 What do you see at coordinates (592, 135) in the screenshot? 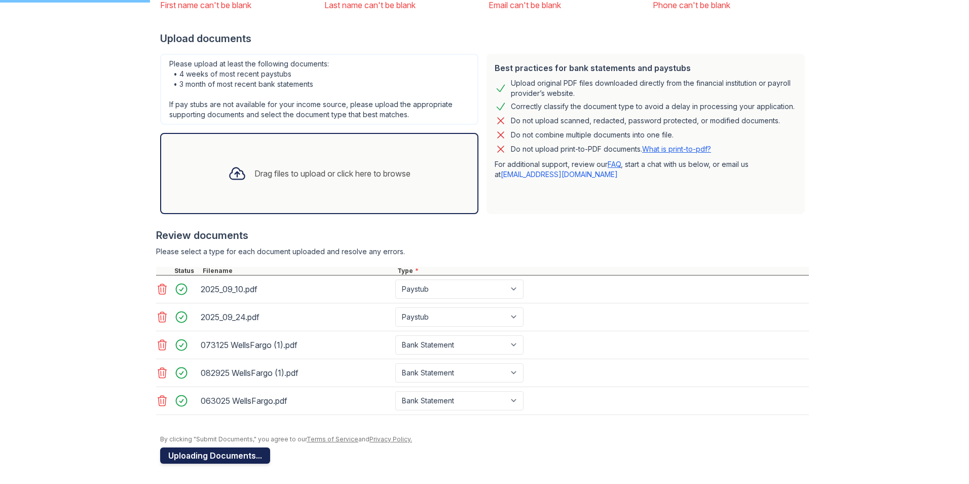
I see `div: Do not combine multiple documents into one file.` at bounding box center [592, 135].